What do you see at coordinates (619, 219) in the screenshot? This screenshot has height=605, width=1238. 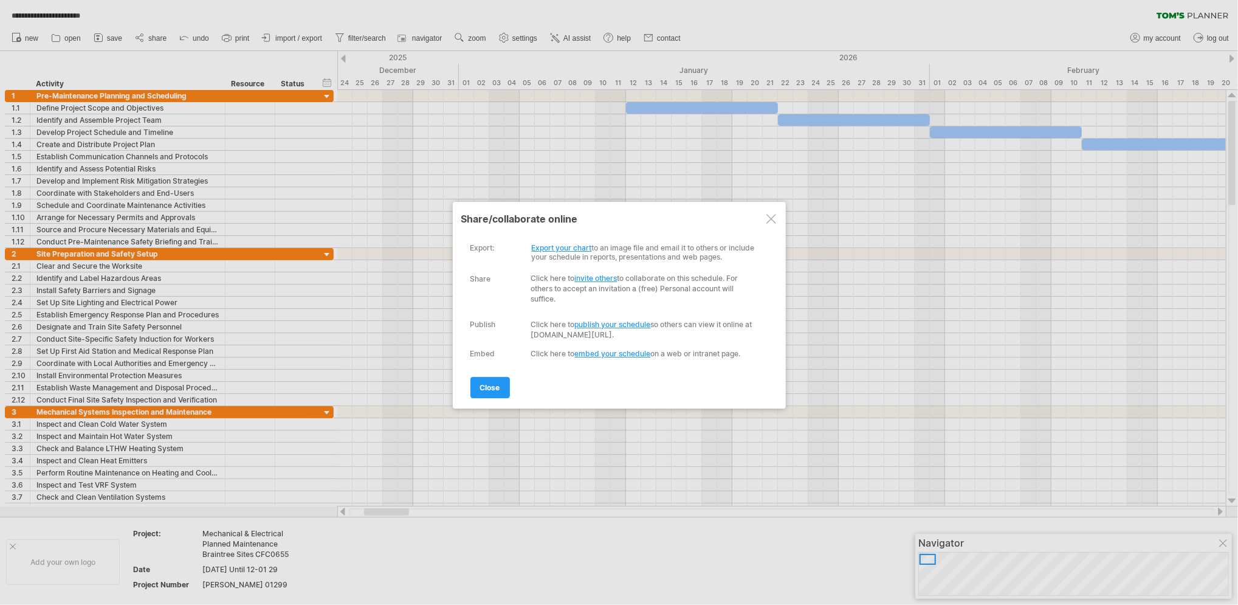 I see `div: share/collaborate online` at bounding box center [619, 219].